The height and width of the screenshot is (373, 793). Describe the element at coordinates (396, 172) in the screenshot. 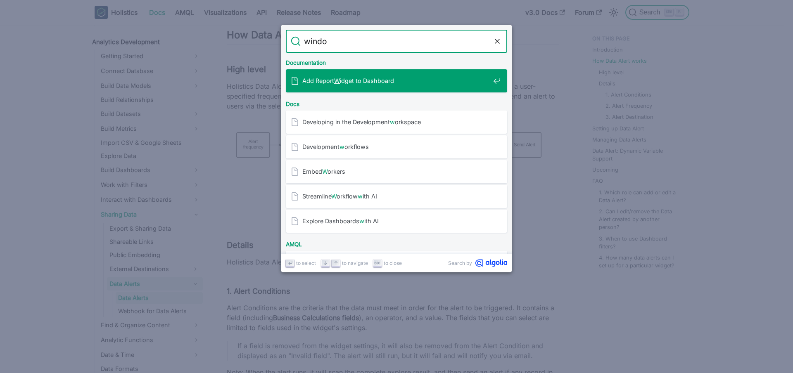

I see `a: EmbedWorkers` at that location.